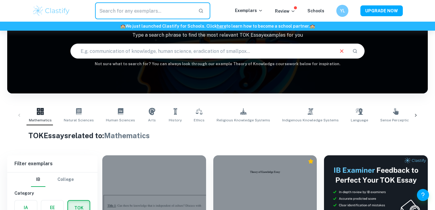 This screenshot has height=210, width=435. Describe the element at coordinates (175, 120) in the screenshot. I see `span: History` at that location.